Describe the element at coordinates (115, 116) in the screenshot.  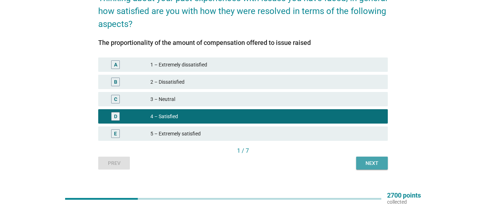
I see `div: D` at that location.